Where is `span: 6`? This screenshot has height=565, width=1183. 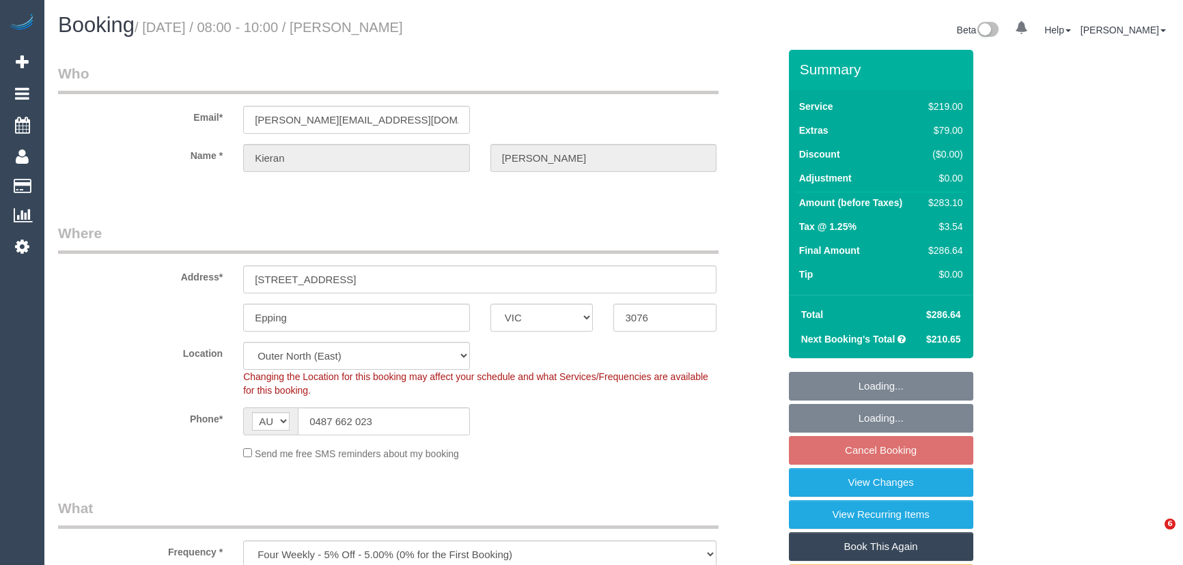 span: 6 is located at coordinates (1170, 524).